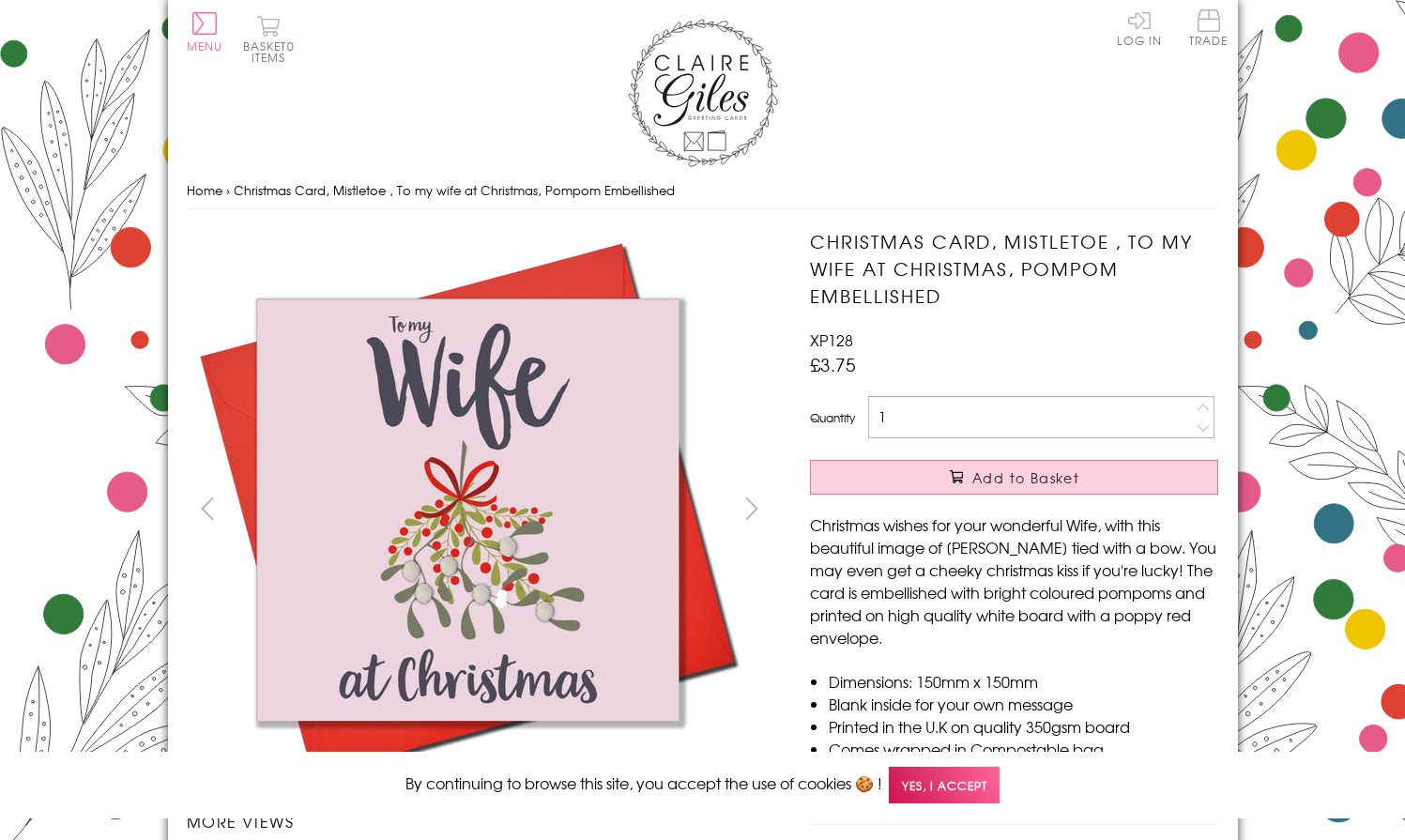  What do you see at coordinates (1023, 681) in the screenshot?
I see `li: Dimensions: 150mm x 150mm` at bounding box center [1023, 681].